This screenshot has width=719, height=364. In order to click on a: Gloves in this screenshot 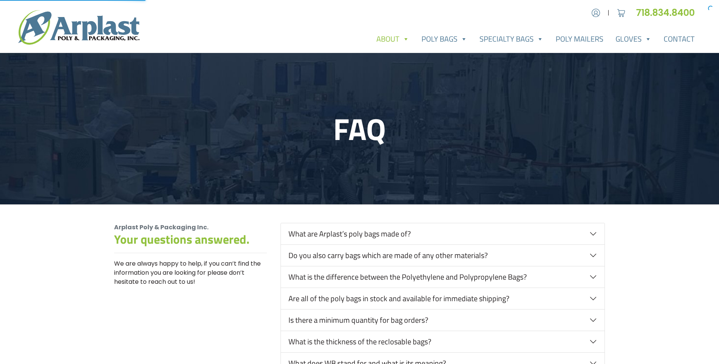, I will do `click(633, 39)`.